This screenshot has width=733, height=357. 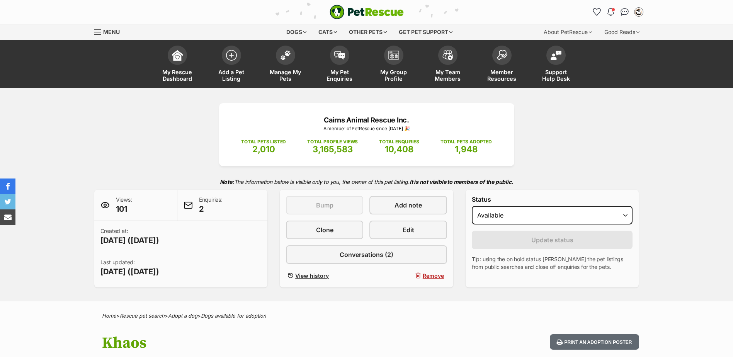 I want to click on img: chat-41dd97257d64d25036548639549fe6c8038ab92f7586957e7f3b1b290dea8141.svg, so click(x=624, y=12).